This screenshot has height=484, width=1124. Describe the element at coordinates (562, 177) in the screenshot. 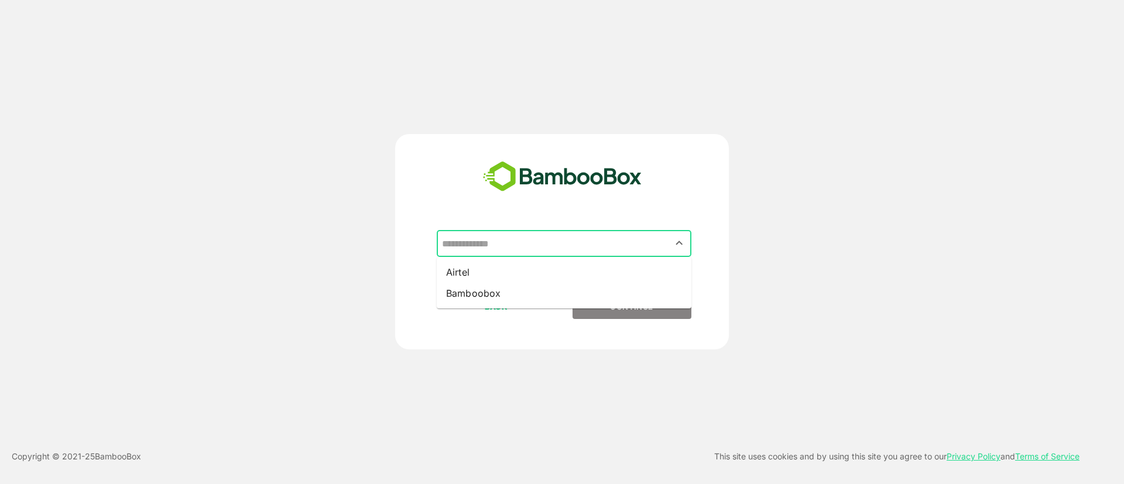

I see `img: bamboobox` at that location.